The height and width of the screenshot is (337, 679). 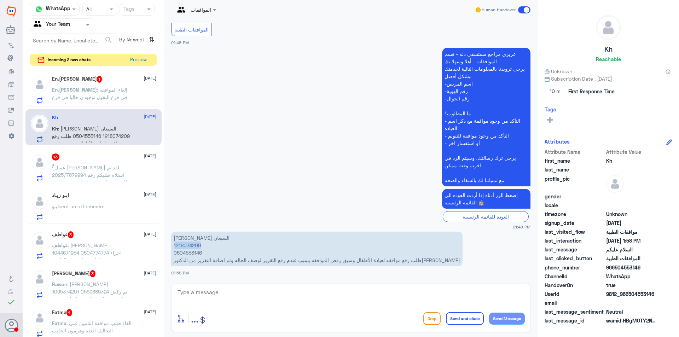 I want to click on button: Send and close, so click(x=464, y=318).